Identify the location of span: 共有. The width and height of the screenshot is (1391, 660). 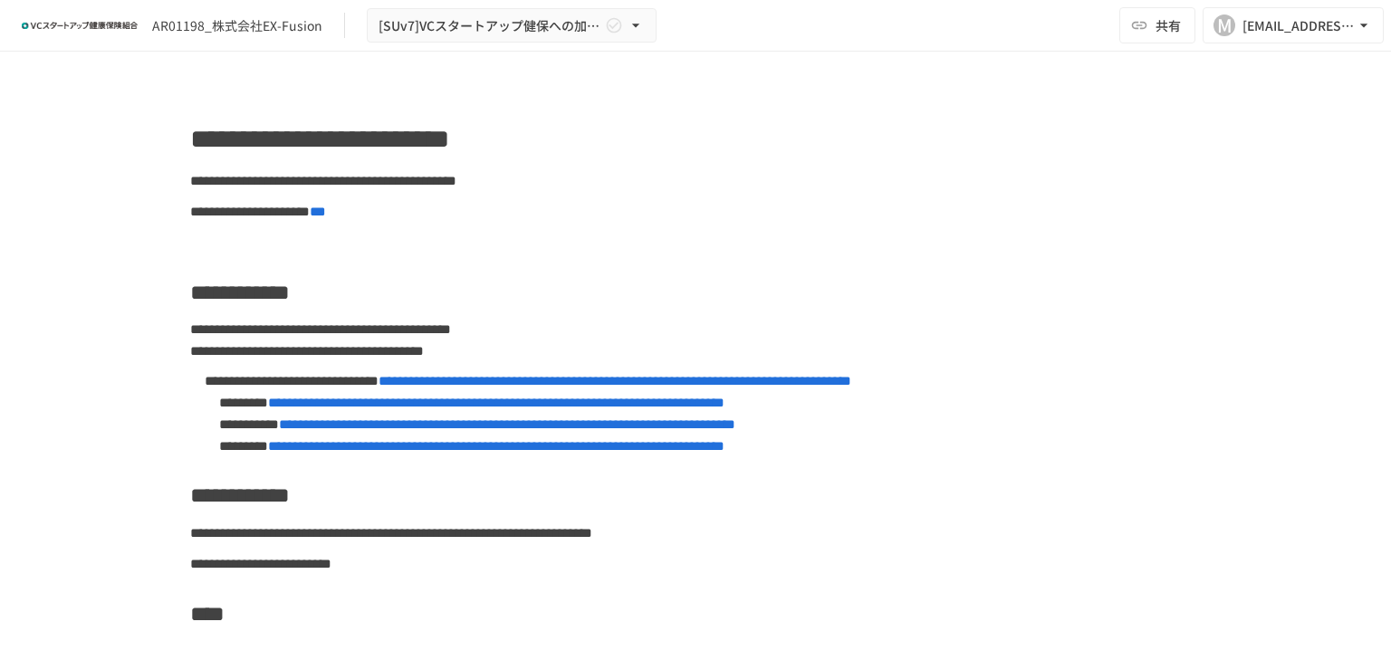
(1168, 25).